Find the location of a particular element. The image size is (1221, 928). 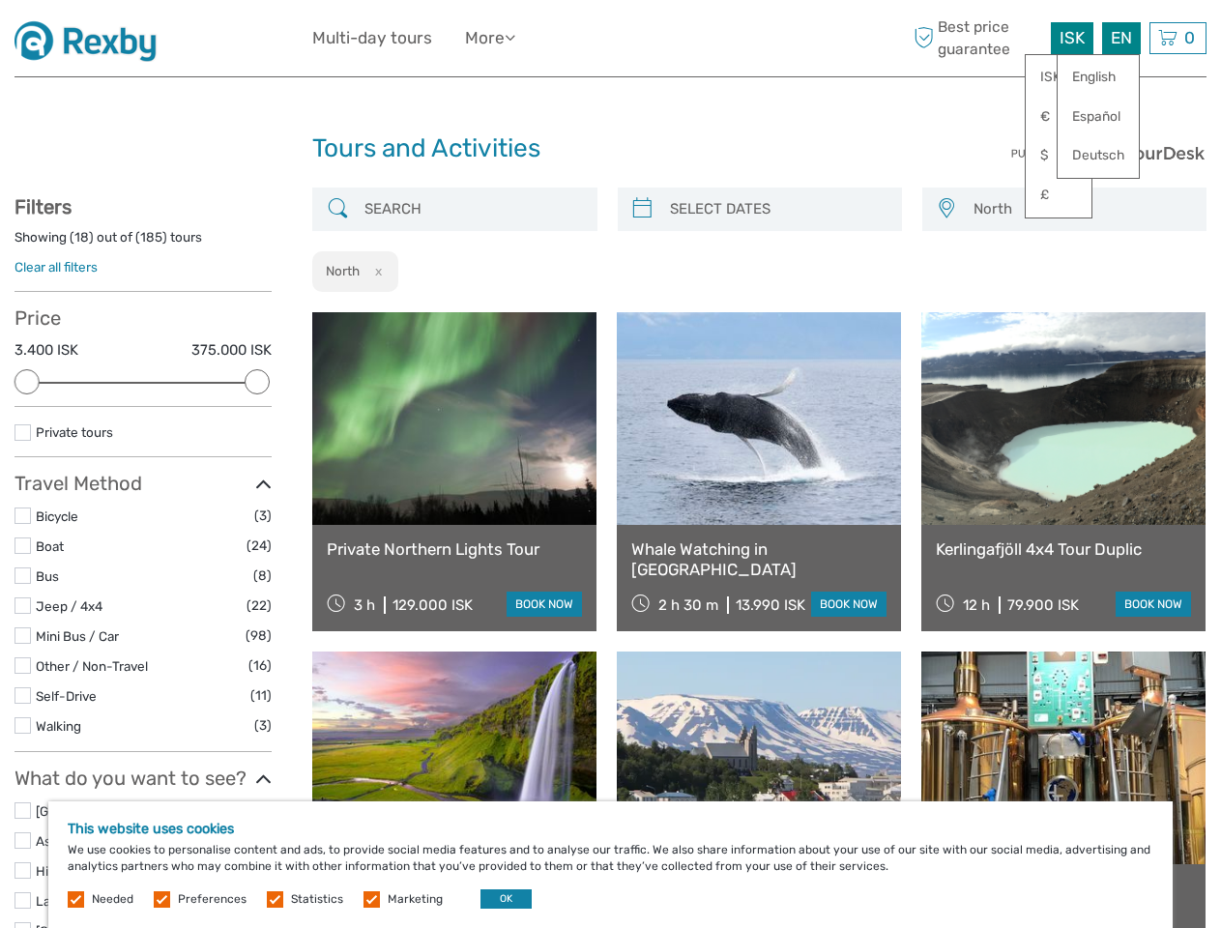

a: Multi-day tours is located at coordinates (372, 38).